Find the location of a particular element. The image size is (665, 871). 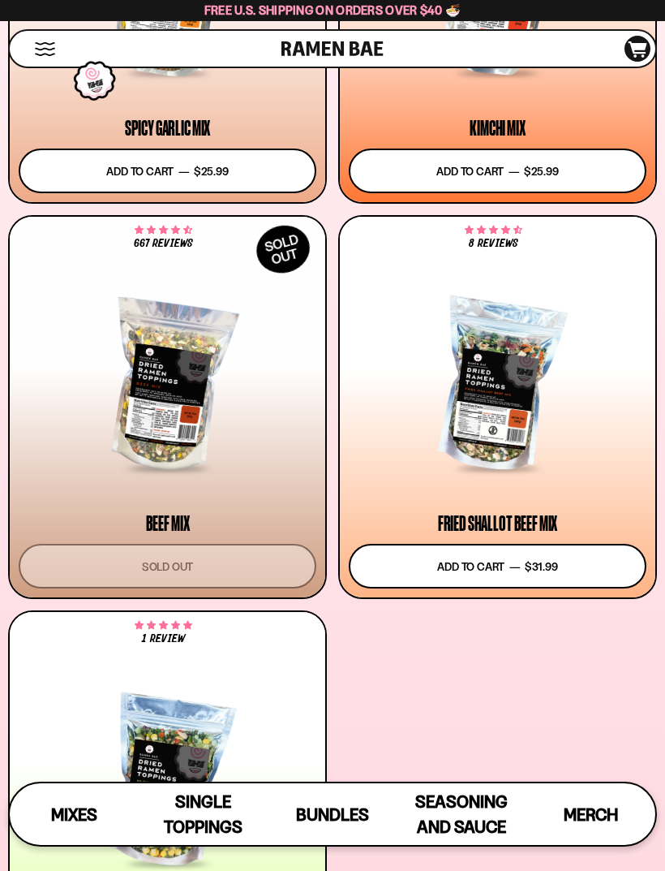

span: 667 reviews is located at coordinates (163, 243).